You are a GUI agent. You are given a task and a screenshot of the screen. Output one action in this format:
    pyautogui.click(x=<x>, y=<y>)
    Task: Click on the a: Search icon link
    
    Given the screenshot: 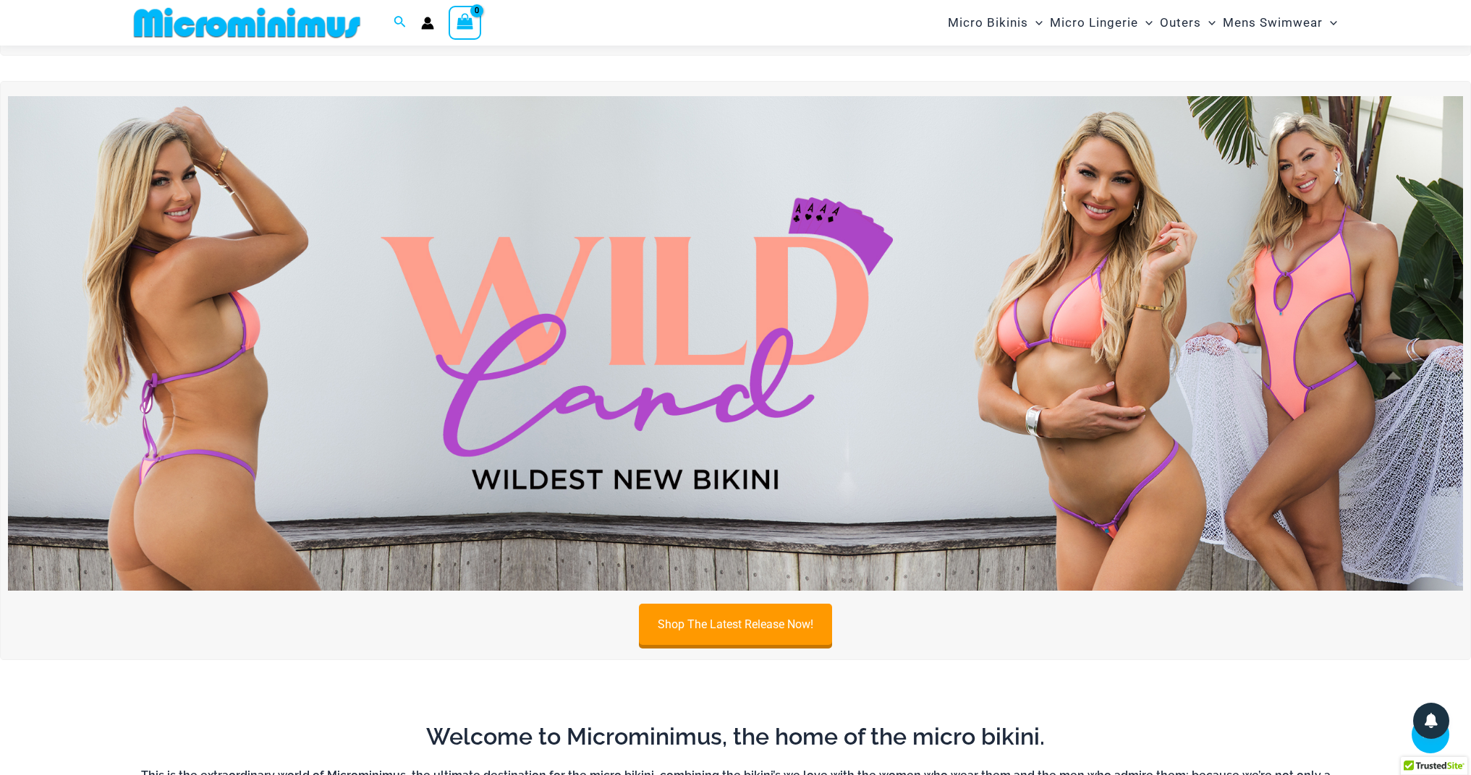 What is the action you would take?
    pyautogui.click(x=400, y=22)
    